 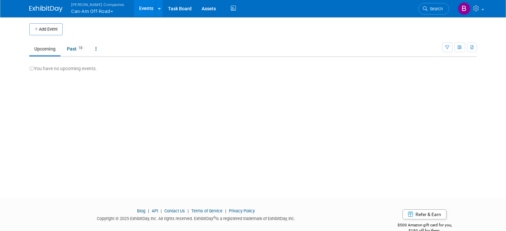 What do you see at coordinates (195, 218) in the screenshot?
I see `div: Copyright © 2025 ExhibitDay, Inc. All rights reserved. ExhibitDay is a registered trademark of Ex...` at bounding box center [195, 218].